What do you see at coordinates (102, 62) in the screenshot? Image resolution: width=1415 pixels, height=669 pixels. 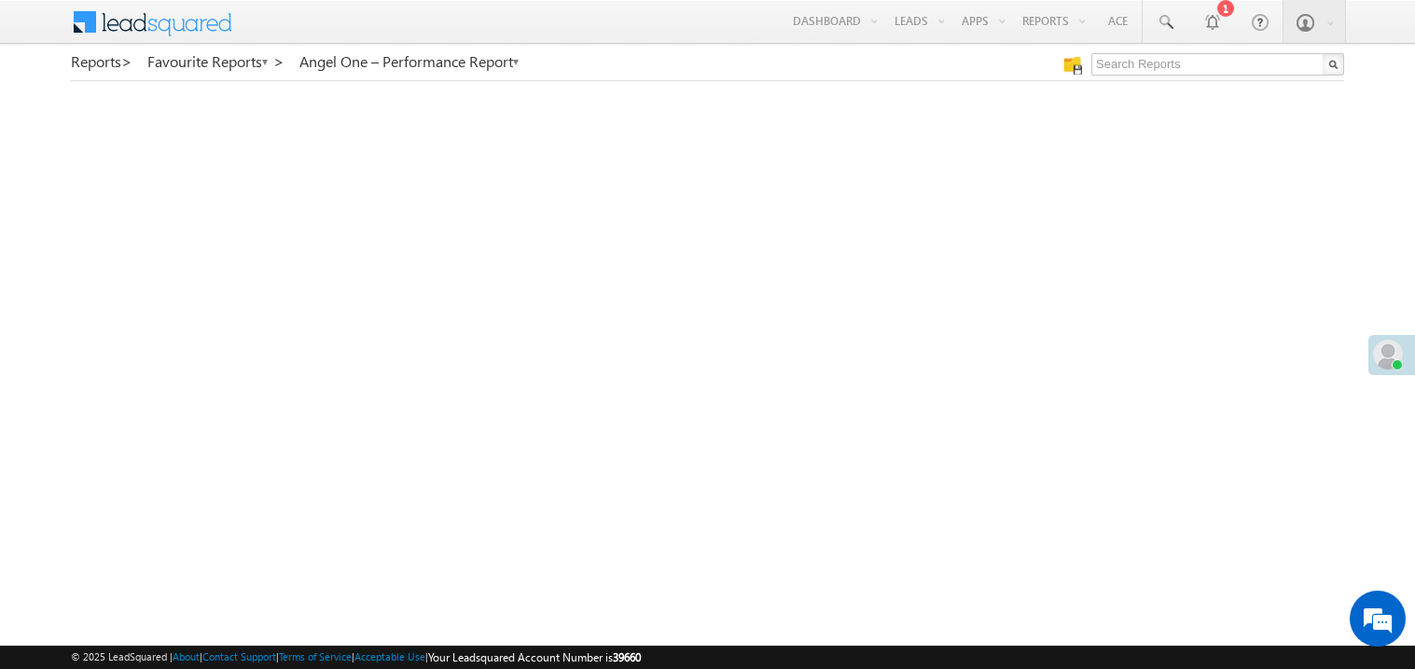 I see `a: Reports>` at bounding box center [102, 62].